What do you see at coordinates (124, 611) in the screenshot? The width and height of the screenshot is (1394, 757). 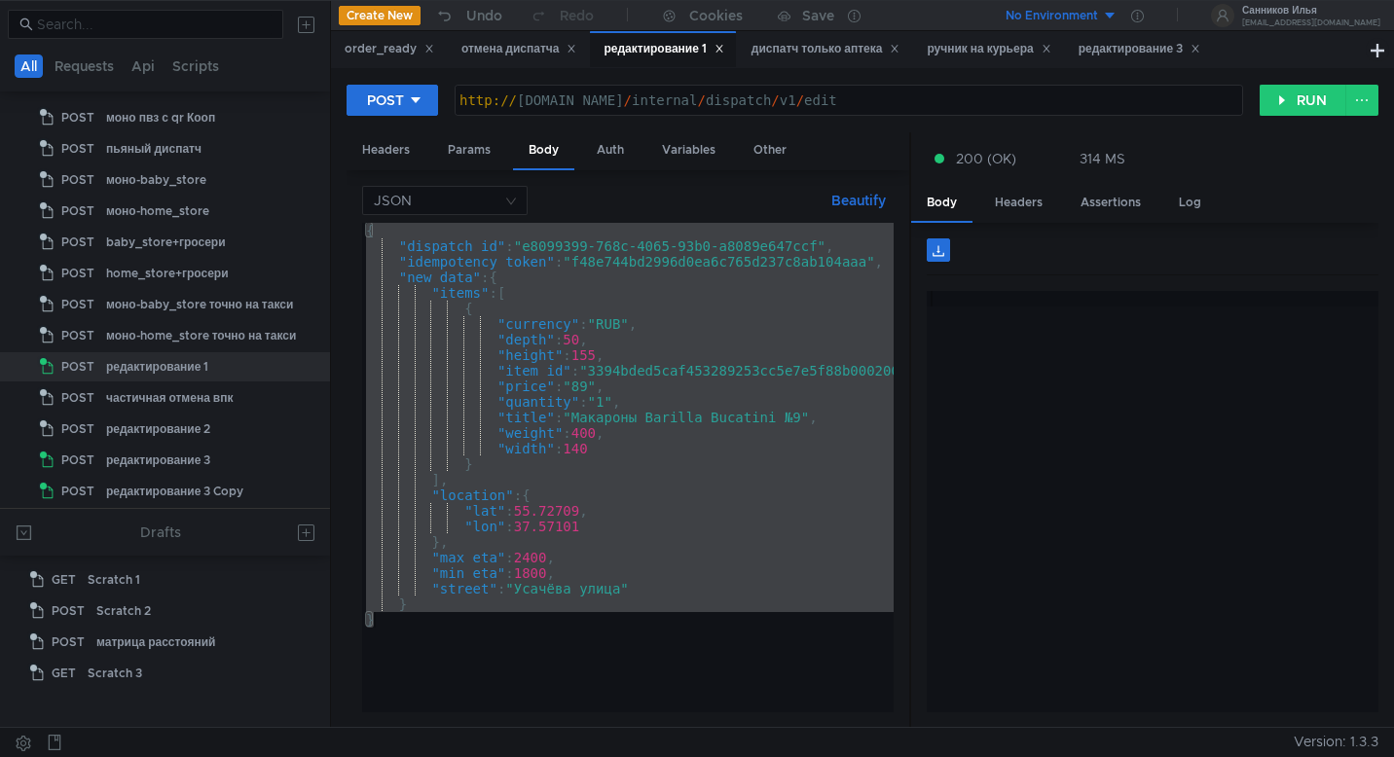 I see `div: Scratch 2` at bounding box center [124, 611].